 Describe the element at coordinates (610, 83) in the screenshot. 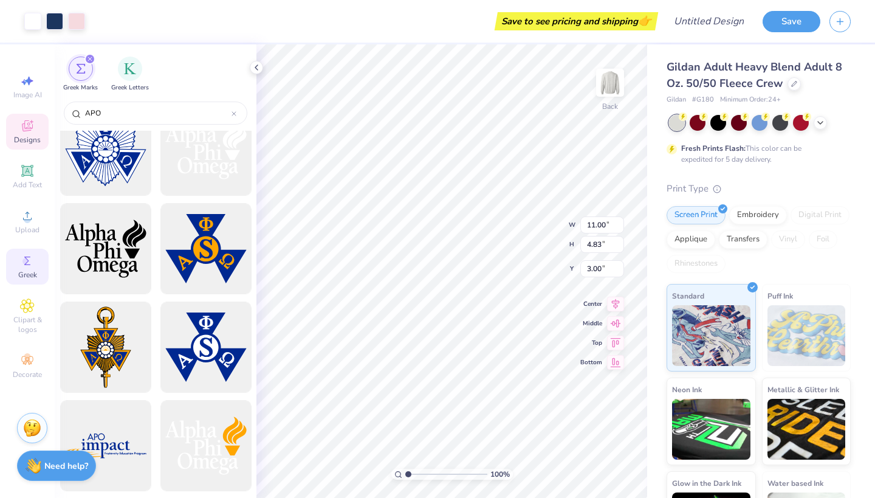

I see `img: Back` at that location.